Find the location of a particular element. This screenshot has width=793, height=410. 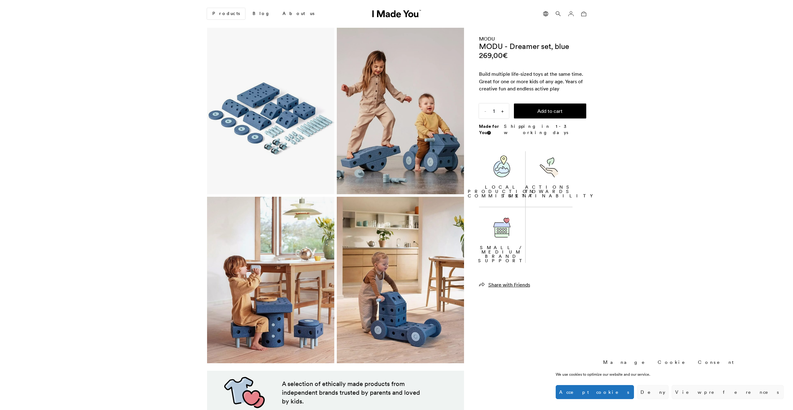

h1: MODU - Dreamer set, blue is located at coordinates (524, 46).